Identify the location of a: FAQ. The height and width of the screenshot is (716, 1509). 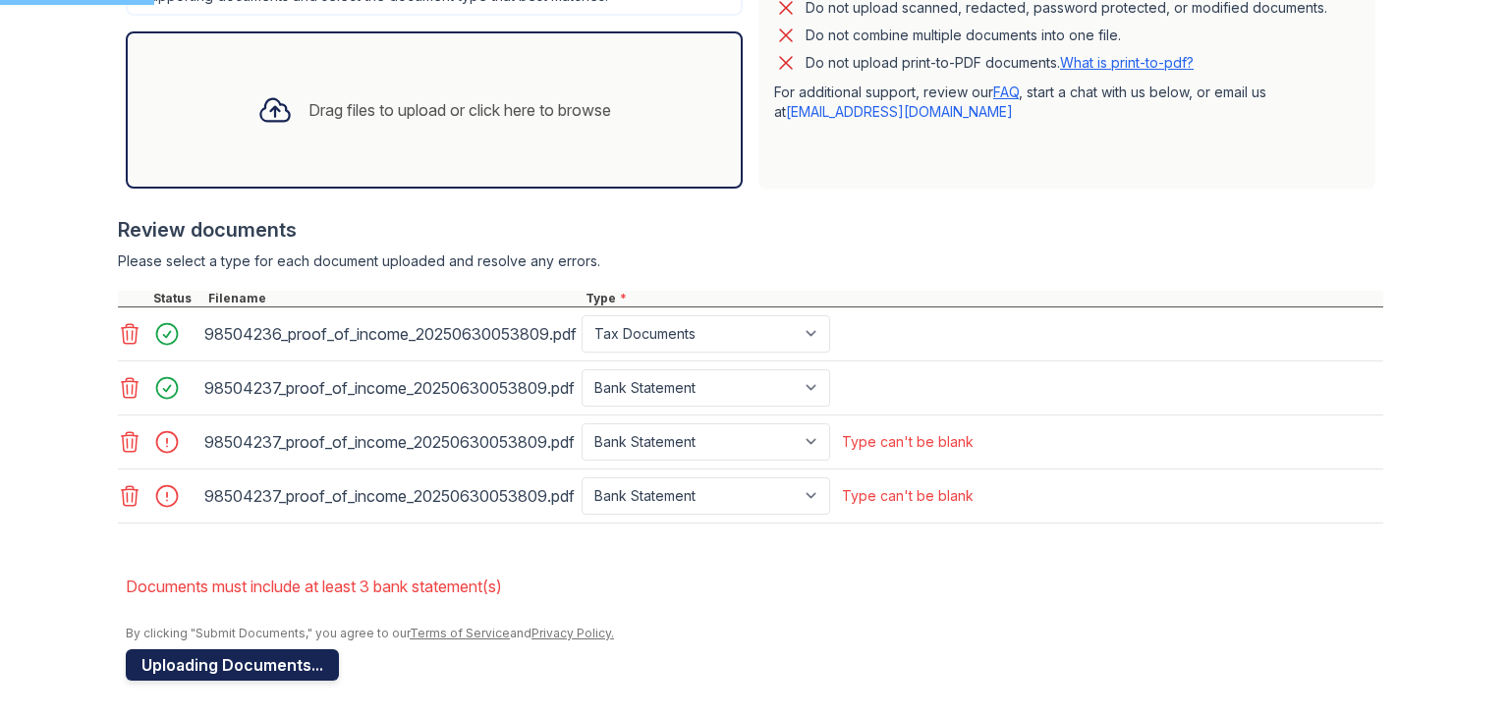
(1006, 91).